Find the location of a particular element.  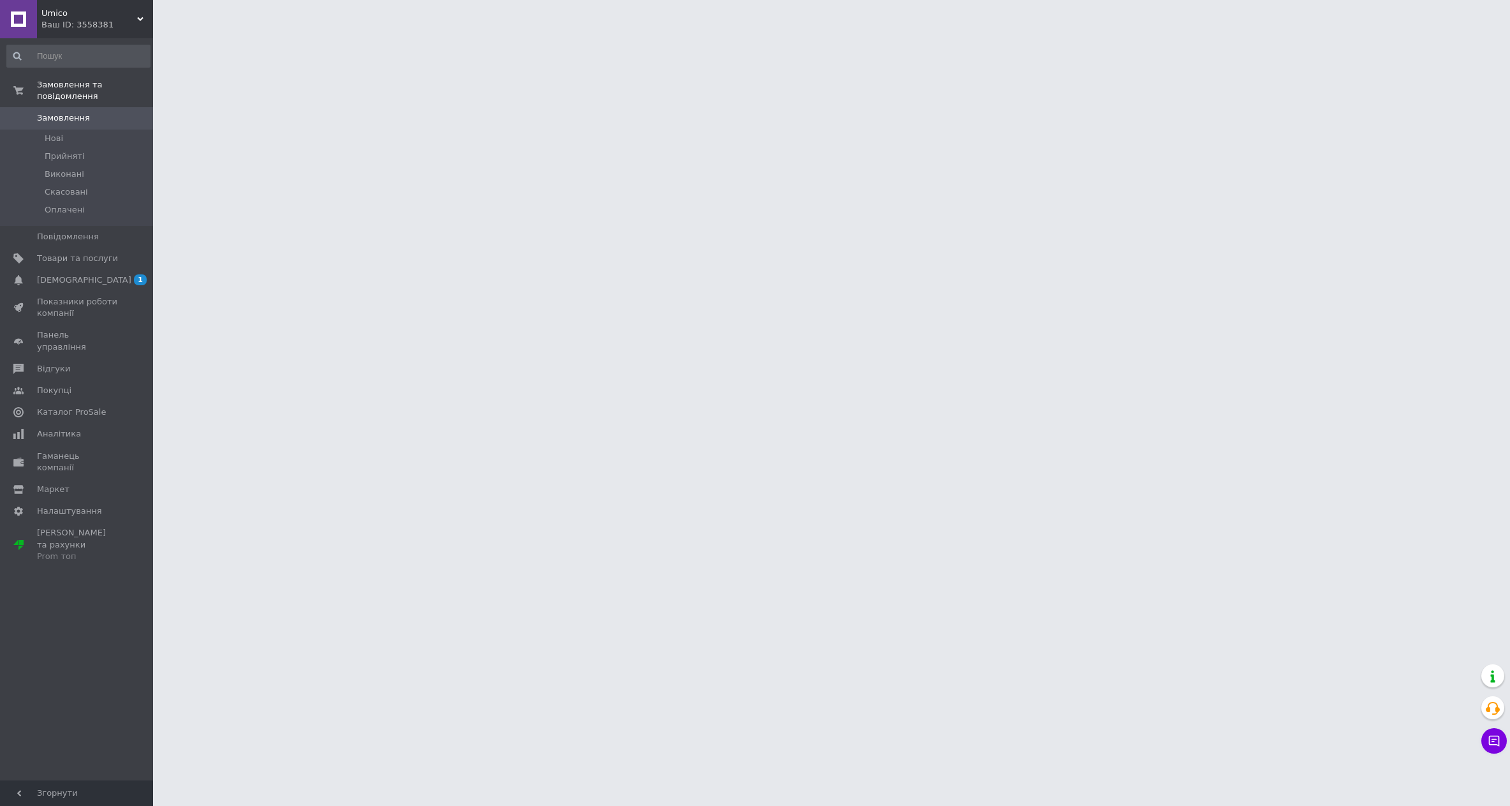

button: Чат з покупцем is located at coordinates (1494, 741).